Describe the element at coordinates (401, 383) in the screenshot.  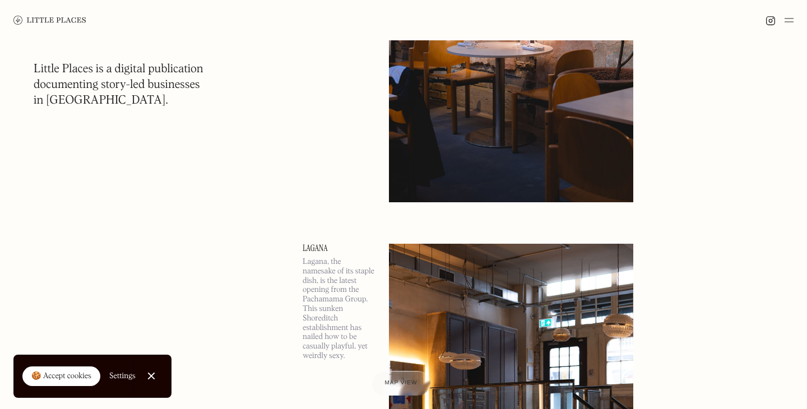
I see `span: Map view` at that location.